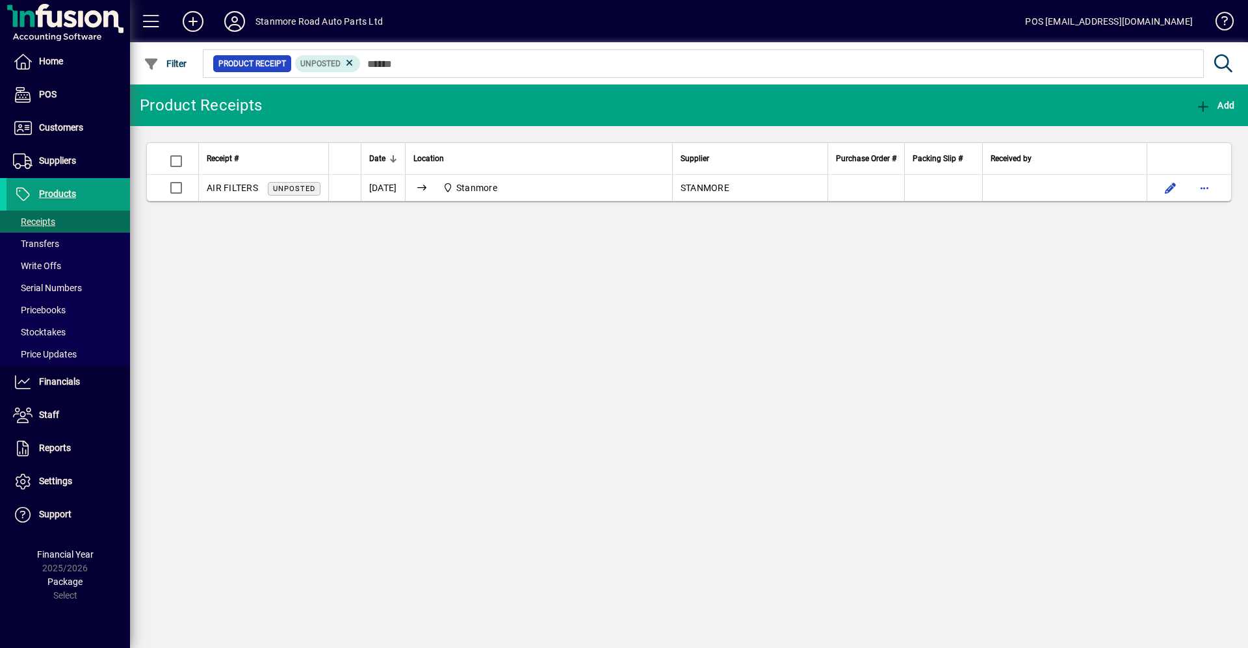  I want to click on div: Date, so click(383, 159).